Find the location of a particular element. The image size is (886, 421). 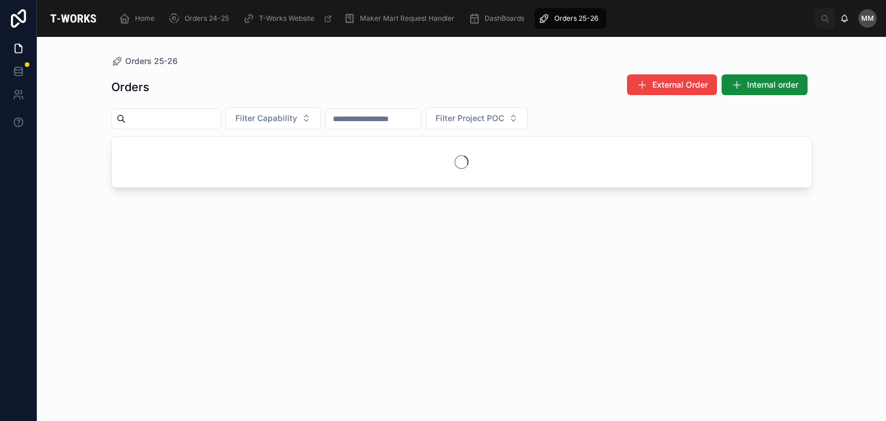

span: External Order is located at coordinates (680, 85).